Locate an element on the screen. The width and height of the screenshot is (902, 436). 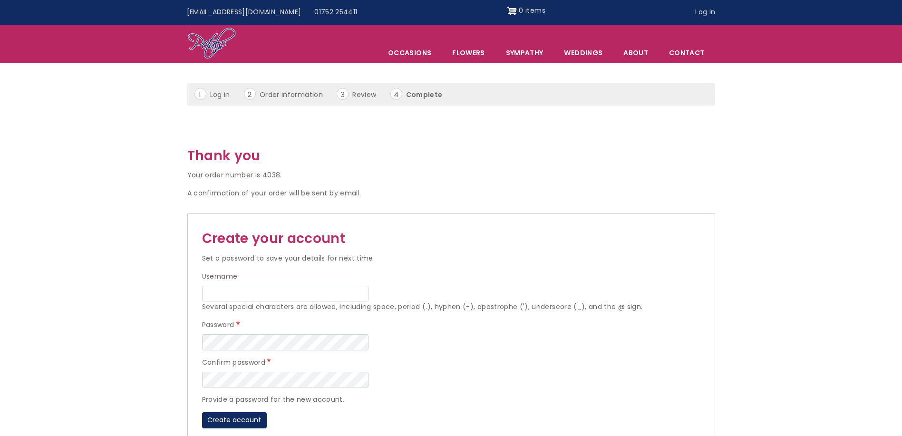
div: Several special characters are allowed, including space, period (.), hyphen (-), apostrophe ('), ... is located at coordinates (451, 307).